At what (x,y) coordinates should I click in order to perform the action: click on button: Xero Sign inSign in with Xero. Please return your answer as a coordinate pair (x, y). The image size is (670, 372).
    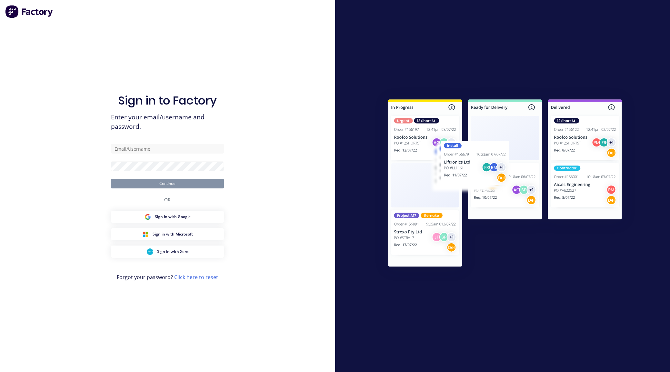
    Looking at the image, I should click on (168, 252).